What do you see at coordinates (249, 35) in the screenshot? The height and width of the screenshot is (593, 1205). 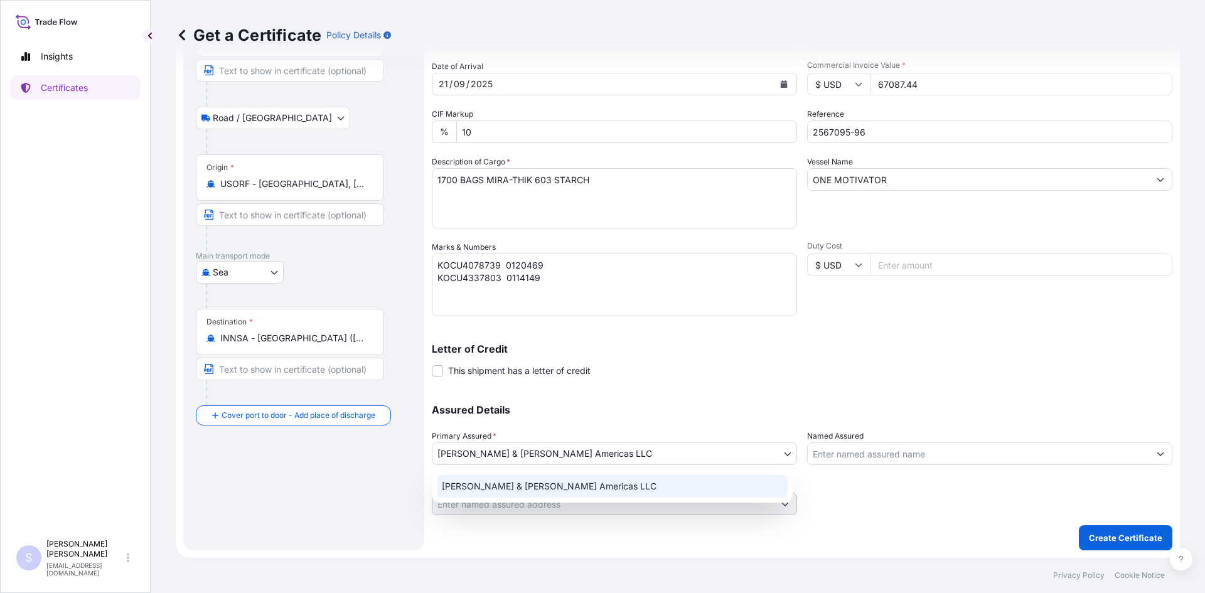 I see `p: Get a Certificate` at bounding box center [249, 35].